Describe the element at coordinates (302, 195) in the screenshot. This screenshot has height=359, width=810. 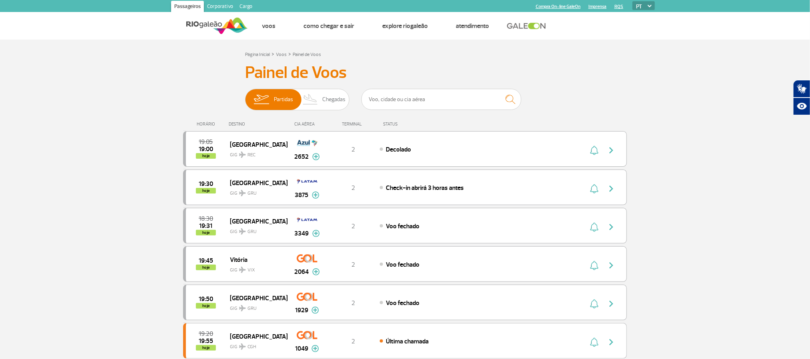
I see `span: 3875` at that location.